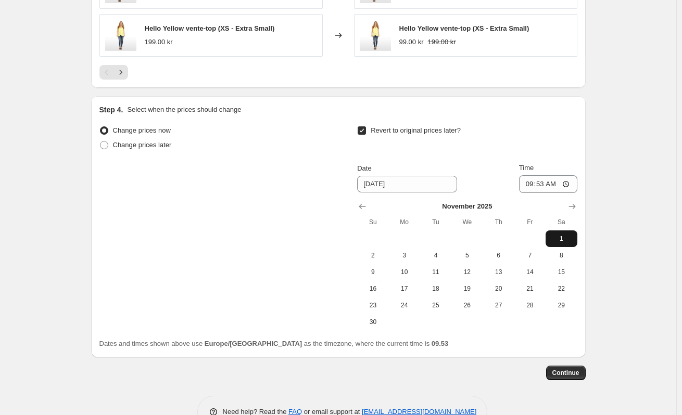 This screenshot has width=682, height=415. I want to click on span: We, so click(467, 222).